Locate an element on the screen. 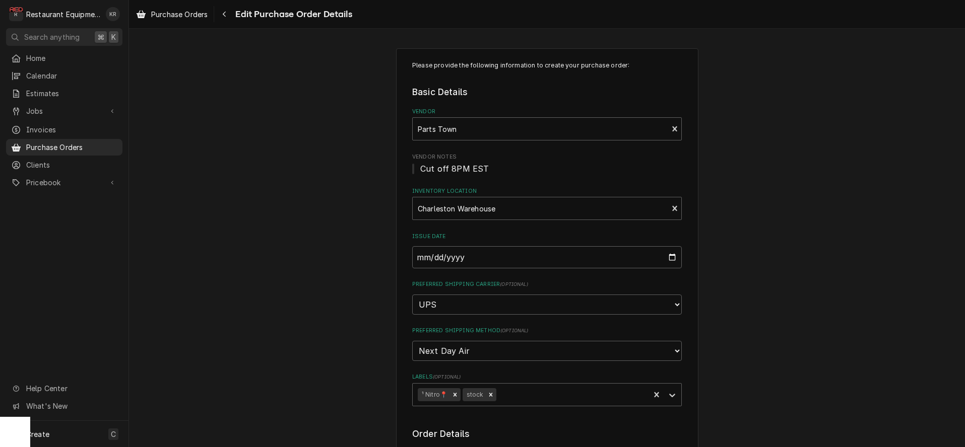 Image resolution: width=965 pixels, height=447 pixels. div: ¹ Nitro📍 is located at coordinates (433, 395).